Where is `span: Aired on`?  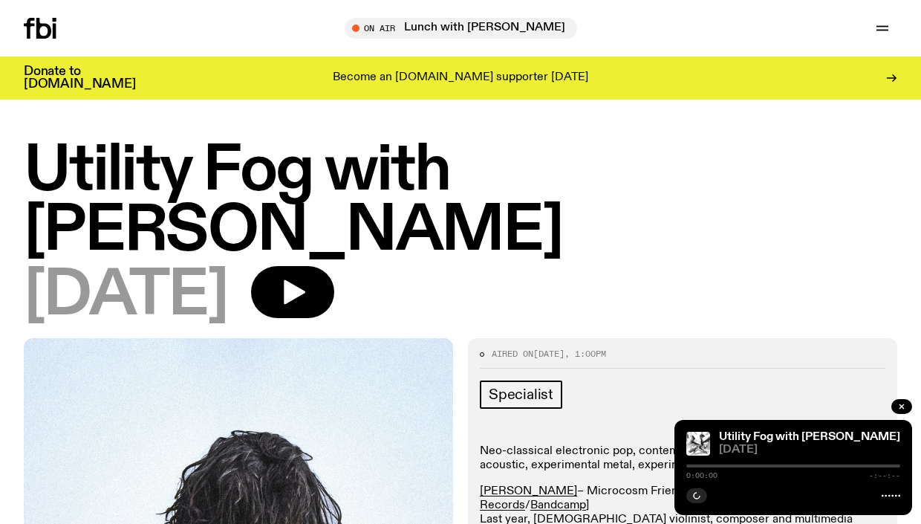 span: Aired on is located at coordinates (512, 353).